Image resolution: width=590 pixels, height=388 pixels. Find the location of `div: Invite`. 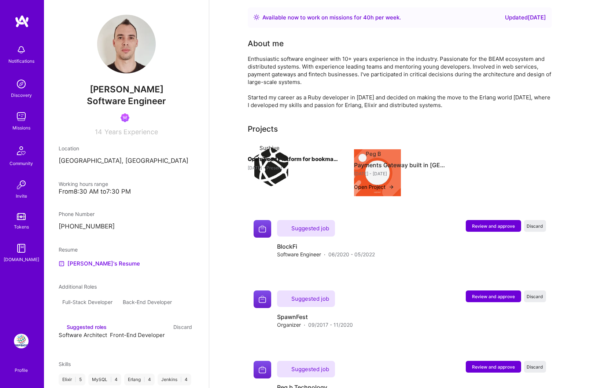

div: Invite is located at coordinates (21, 196).